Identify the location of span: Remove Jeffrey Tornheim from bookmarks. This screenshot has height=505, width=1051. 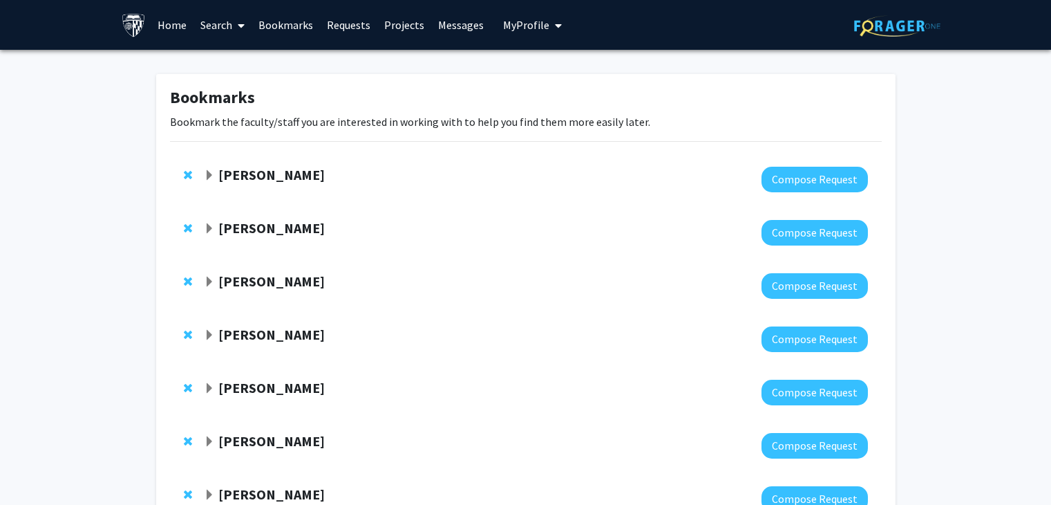
(188, 175).